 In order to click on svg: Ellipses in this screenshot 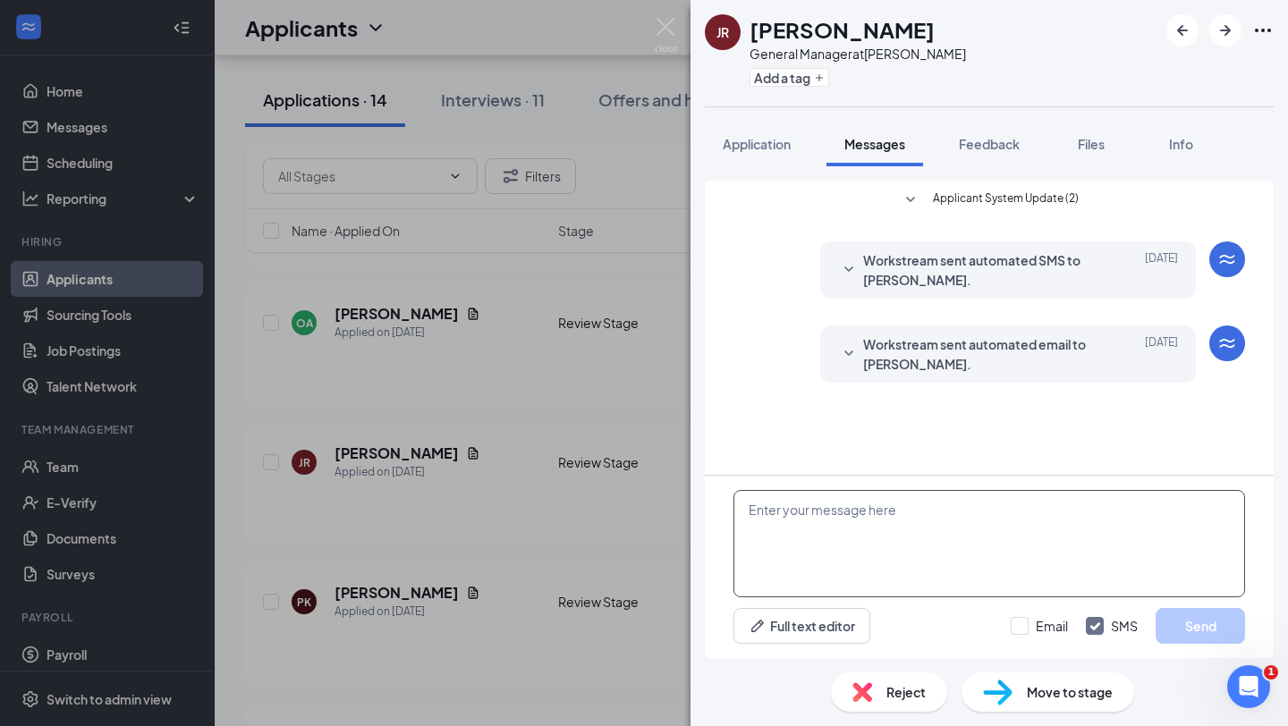, I will do `click(1263, 30)`.